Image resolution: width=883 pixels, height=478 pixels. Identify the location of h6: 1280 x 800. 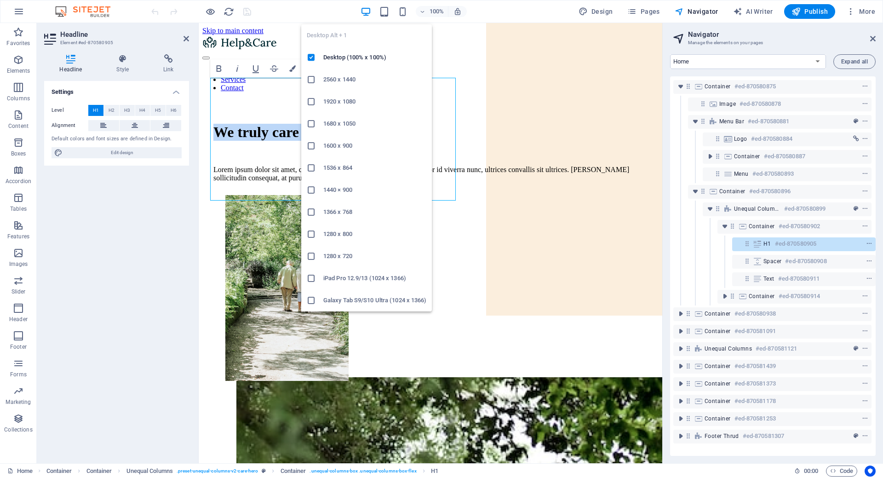
(375, 234).